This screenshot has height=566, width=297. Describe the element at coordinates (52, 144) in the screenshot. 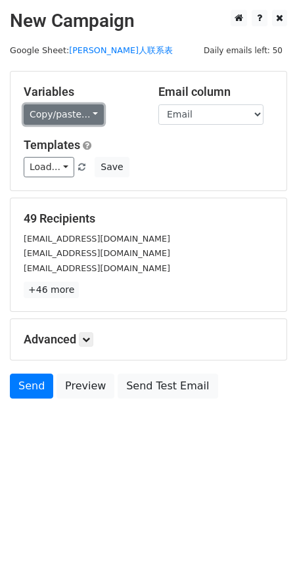

I see `a: Templates` at that location.